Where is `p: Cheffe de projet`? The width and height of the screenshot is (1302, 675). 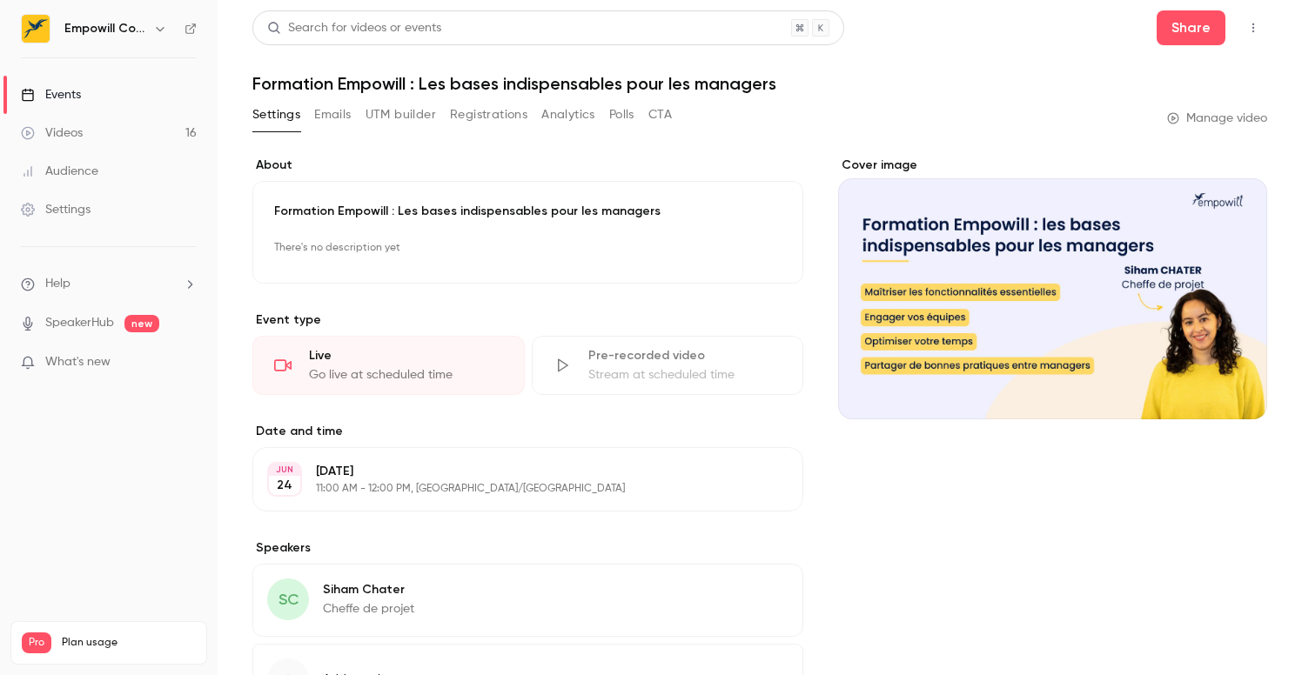 p: Cheffe de projet is located at coordinates (368, 609).